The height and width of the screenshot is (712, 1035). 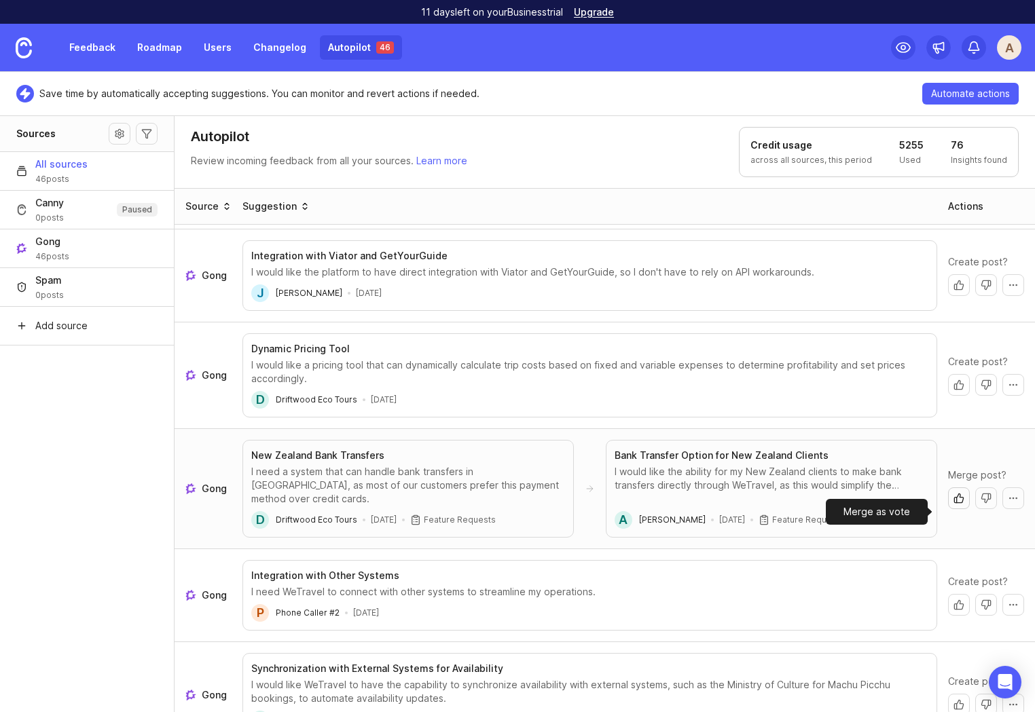 What do you see at coordinates (385, 48) in the screenshot?
I see `p: 46` at bounding box center [385, 48].